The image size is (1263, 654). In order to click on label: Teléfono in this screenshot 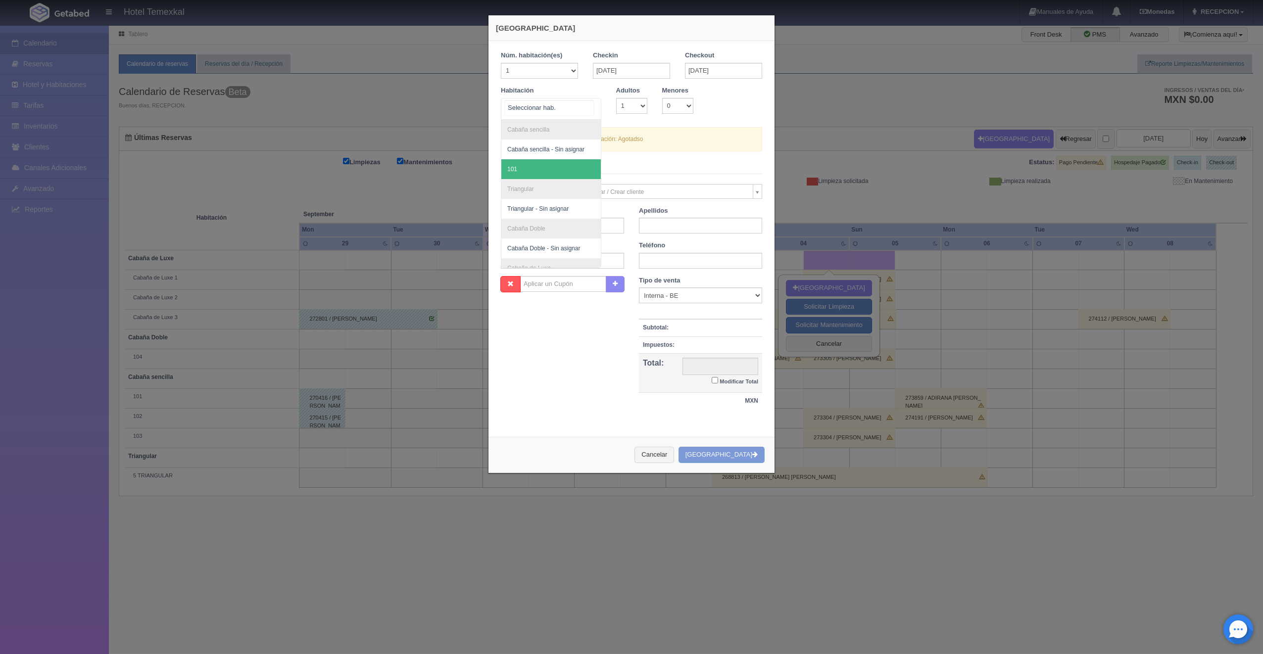, I will do `click(652, 245)`.